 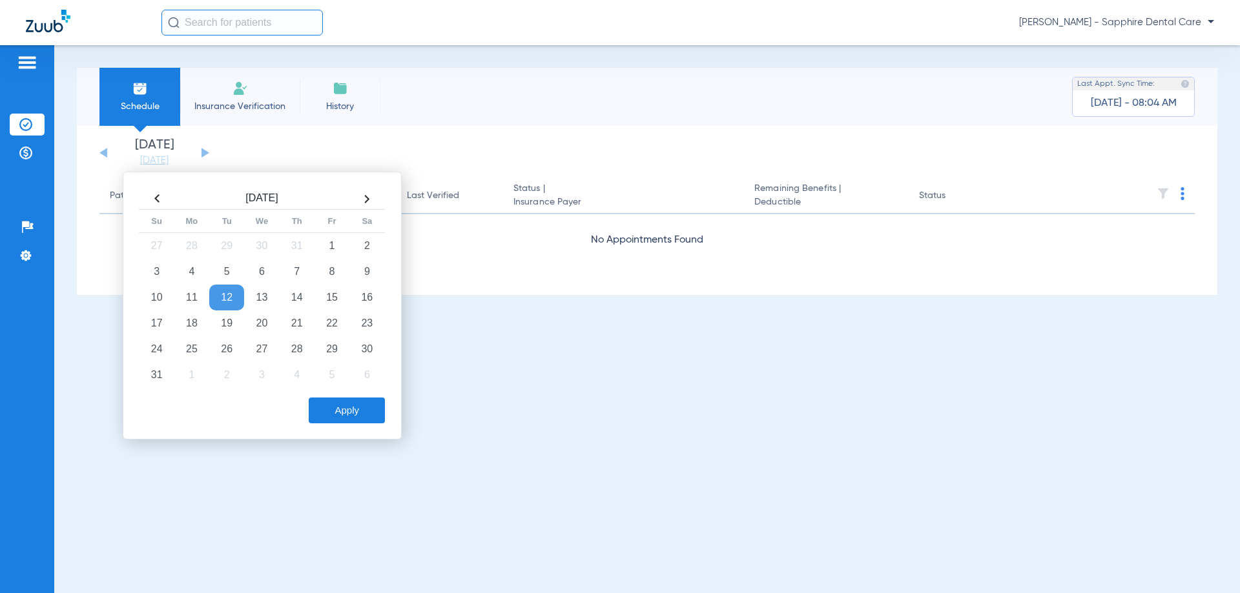 I want to click on span: Deductible, so click(x=826, y=202).